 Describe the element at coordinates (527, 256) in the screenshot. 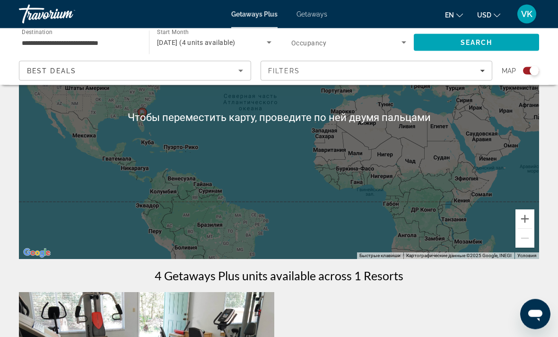

I see `a: Условия (ссылка откроется в новой вкладке)` at that location.